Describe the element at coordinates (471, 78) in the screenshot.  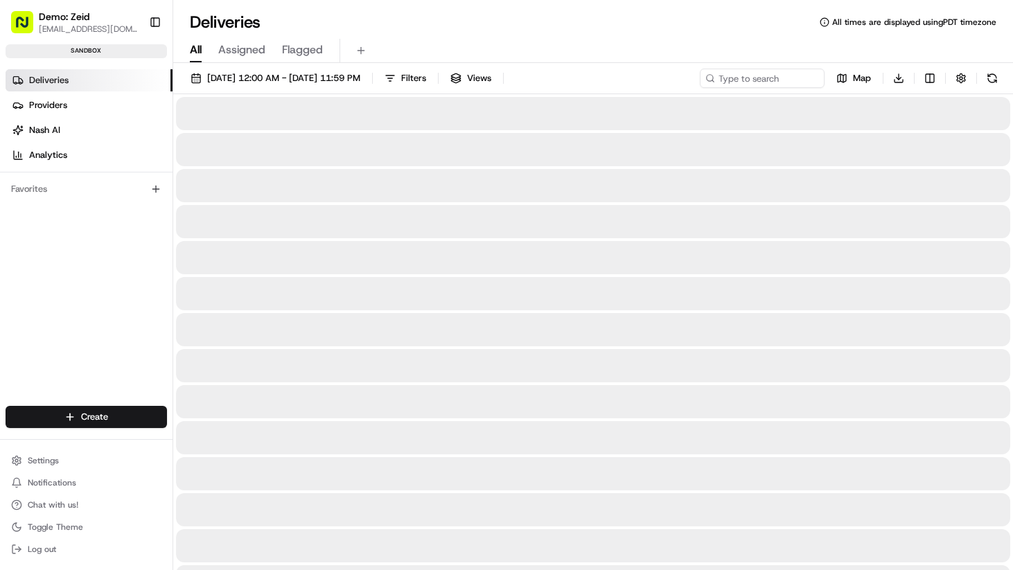
I see `button: Views` at that location.